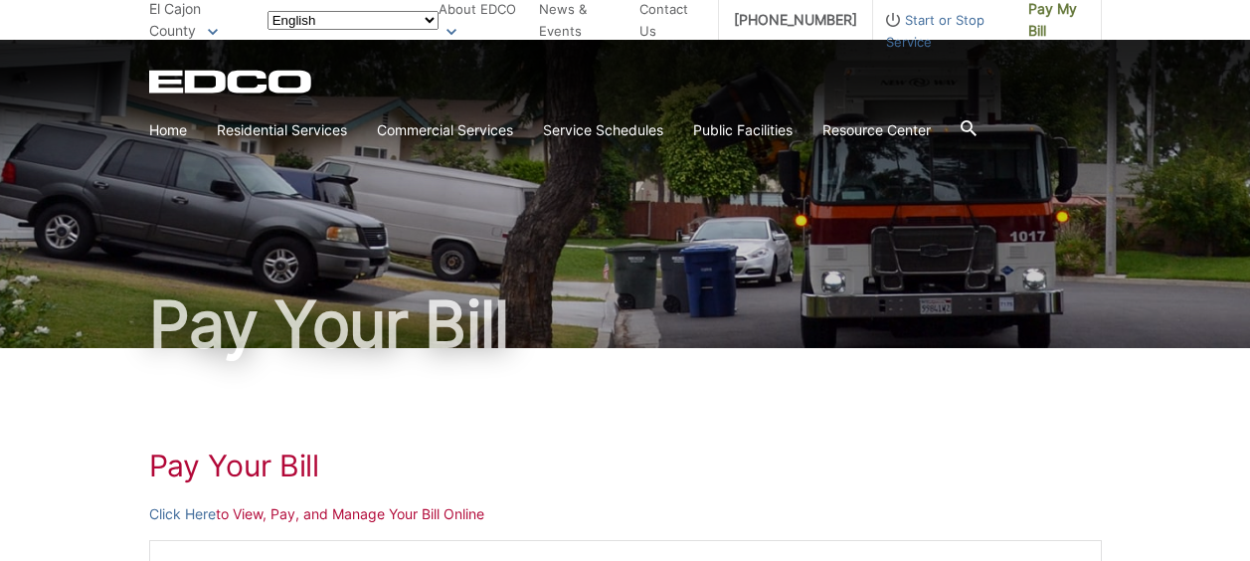 The width and height of the screenshot is (1250, 561). I want to click on a: Click Here, so click(182, 514).